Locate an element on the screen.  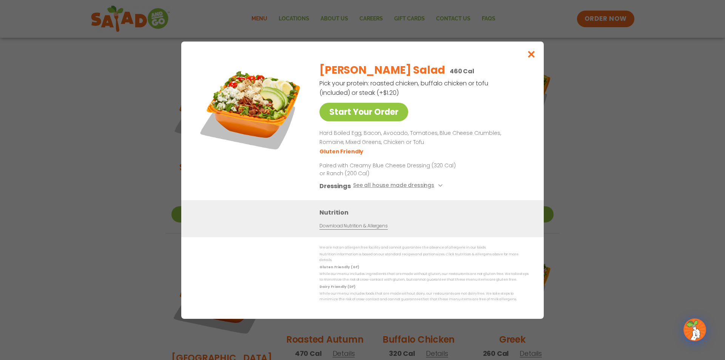
h3: Dressings is located at coordinates (335, 185).